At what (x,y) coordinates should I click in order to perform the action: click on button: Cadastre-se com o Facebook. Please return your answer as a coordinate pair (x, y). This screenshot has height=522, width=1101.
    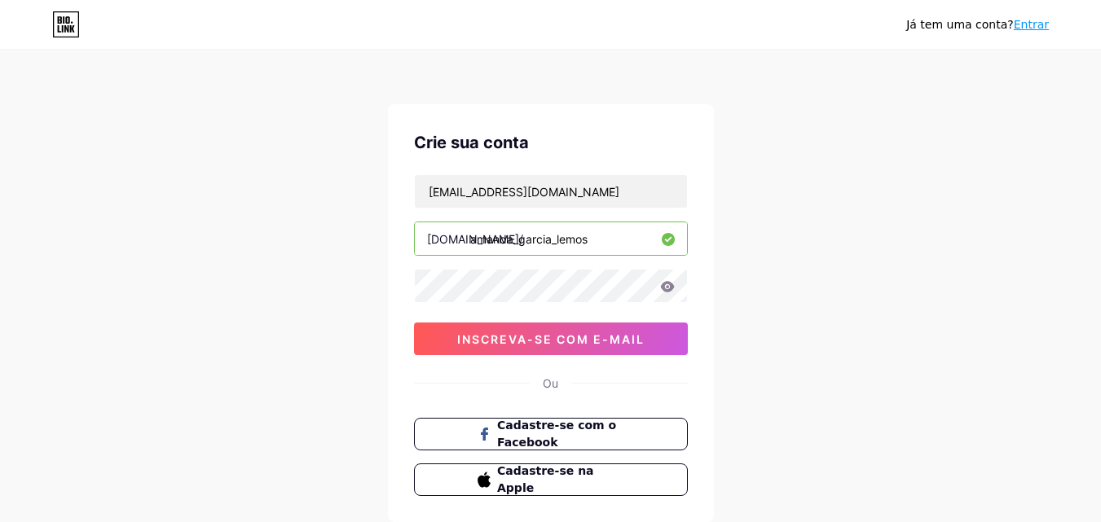
    Looking at the image, I should click on (551, 434).